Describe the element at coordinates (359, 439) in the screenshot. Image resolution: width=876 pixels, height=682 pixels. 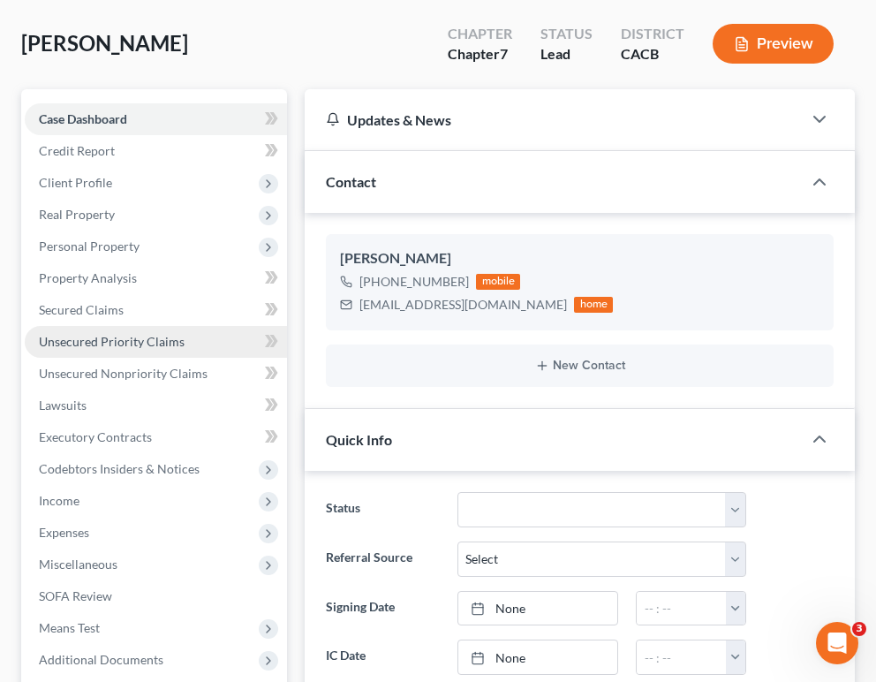
I see `span: Quick Info` at that location.